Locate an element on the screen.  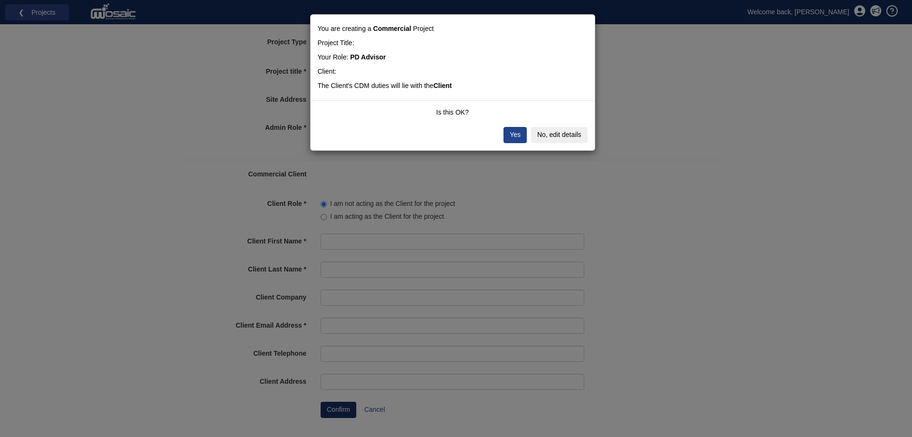
button: Yes is located at coordinates (515, 135).